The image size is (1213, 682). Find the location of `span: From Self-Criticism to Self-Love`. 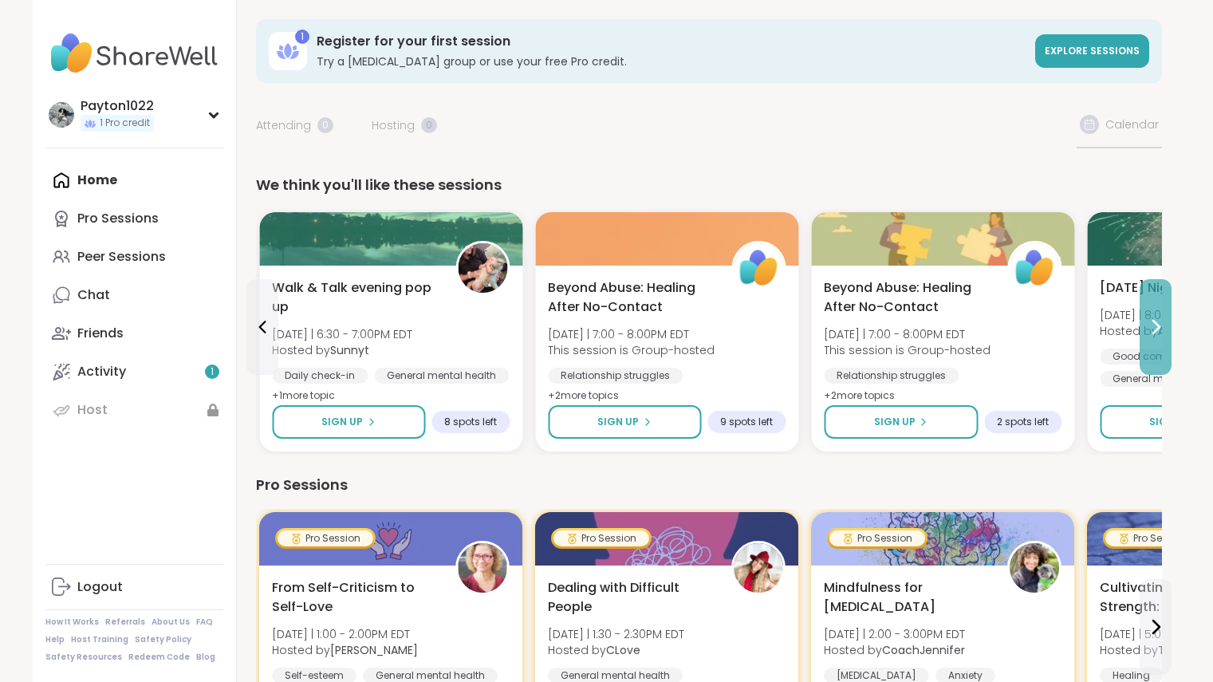

span: From Self-Criticism to Self-Love is located at coordinates (355, 597).